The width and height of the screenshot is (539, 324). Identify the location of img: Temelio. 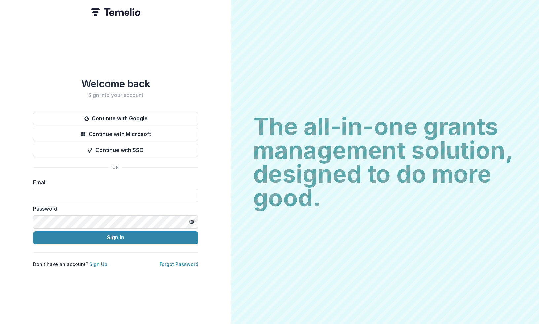
(116, 12).